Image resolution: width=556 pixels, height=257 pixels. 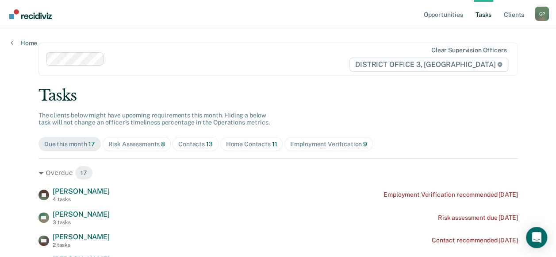 I want to click on div: 2 tasks, so click(x=81, y=245).